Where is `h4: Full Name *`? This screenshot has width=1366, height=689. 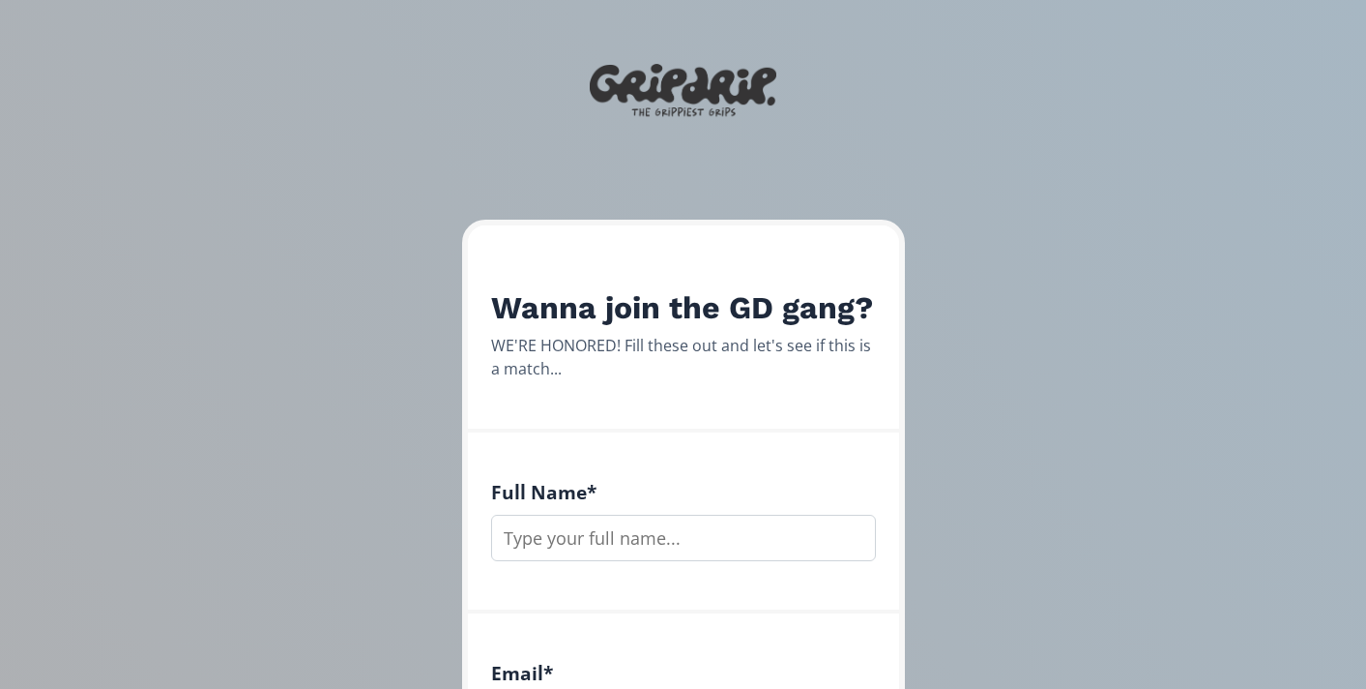
h4: Full Name * is located at coordinates (684, 491).